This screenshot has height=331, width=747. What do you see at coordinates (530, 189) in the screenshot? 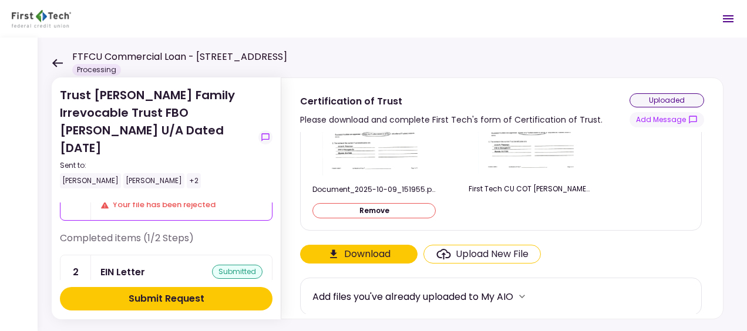
I see `div: First Tech CU COT Plassman.pdf` at bounding box center [530, 189].